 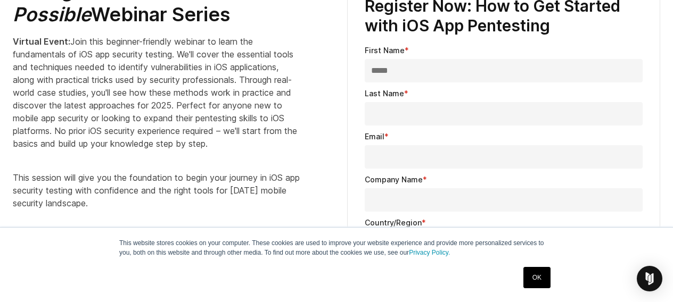 What do you see at coordinates (156, 191) in the screenshot?
I see `span: This session will give you the foundation to begin your journey in iOS app security testing with ...` at bounding box center [156, 191].